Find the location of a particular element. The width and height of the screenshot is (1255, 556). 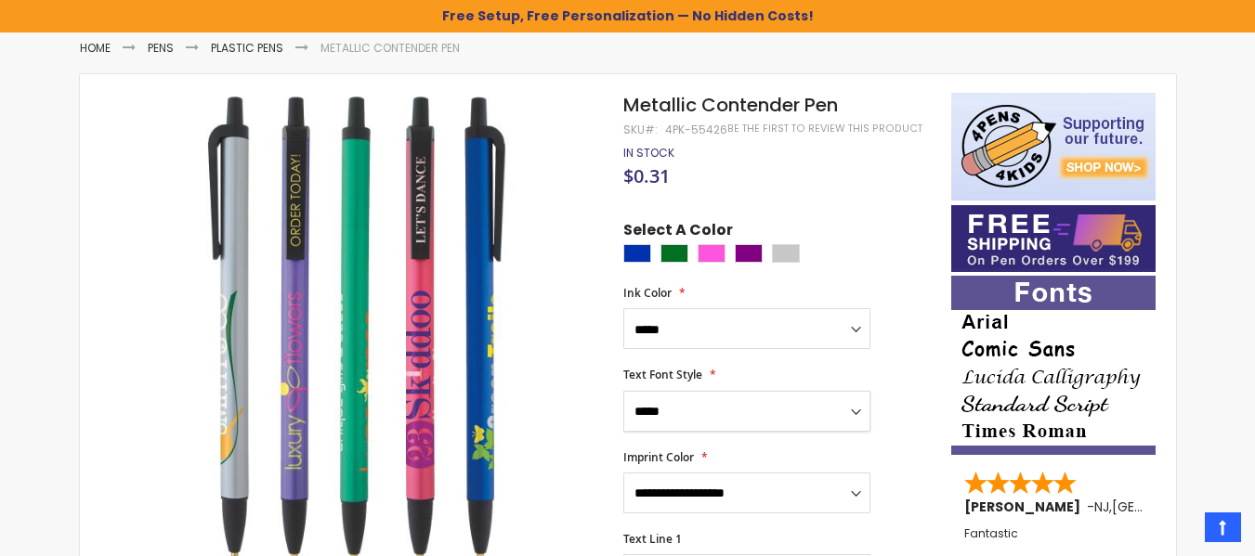

img: 4pens 4 kids is located at coordinates (1053, 147).